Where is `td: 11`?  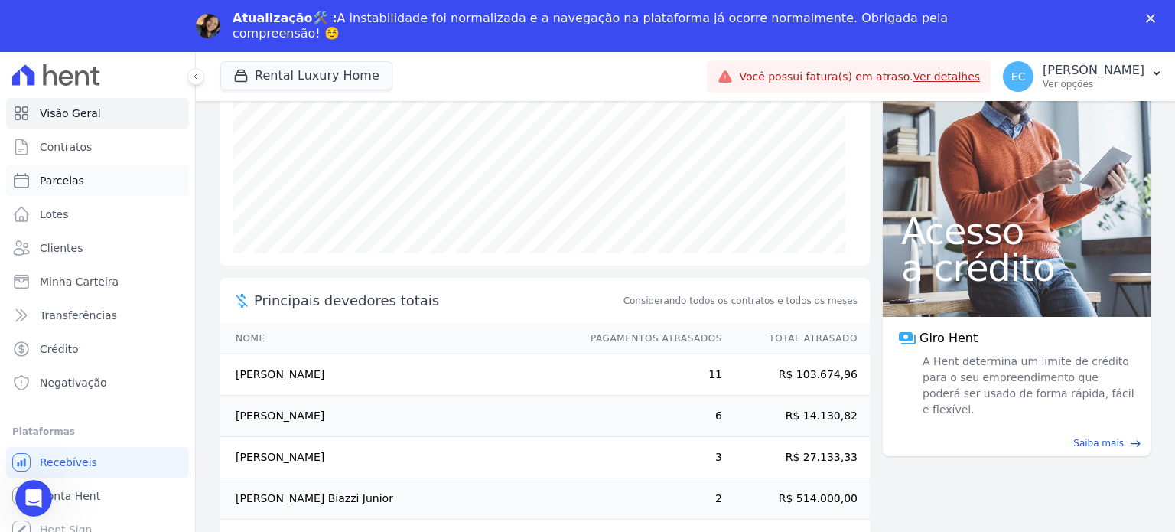 td: 11 is located at coordinates (650, 375).